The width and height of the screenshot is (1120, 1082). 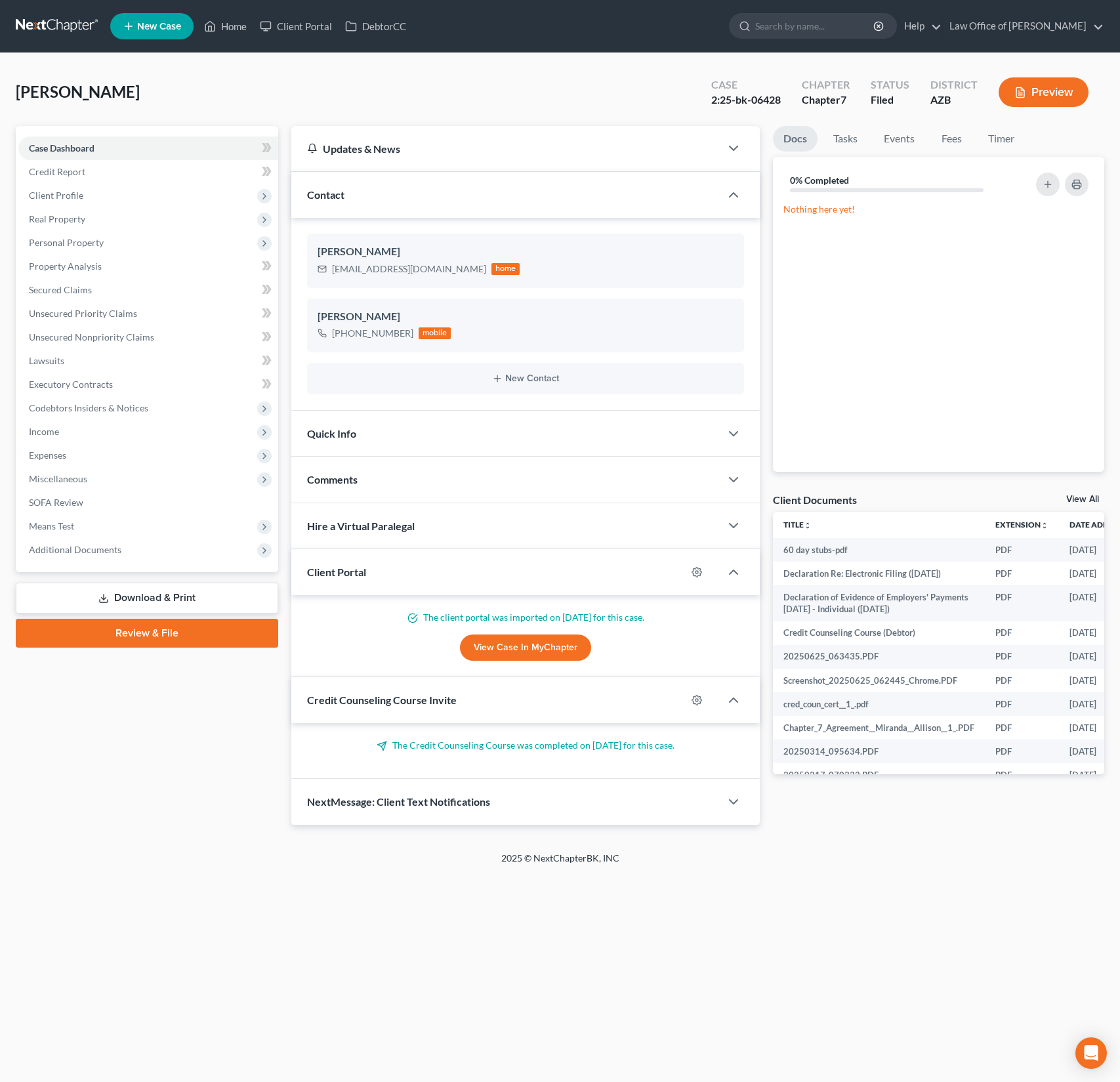 I want to click on span: Contact, so click(x=325, y=194).